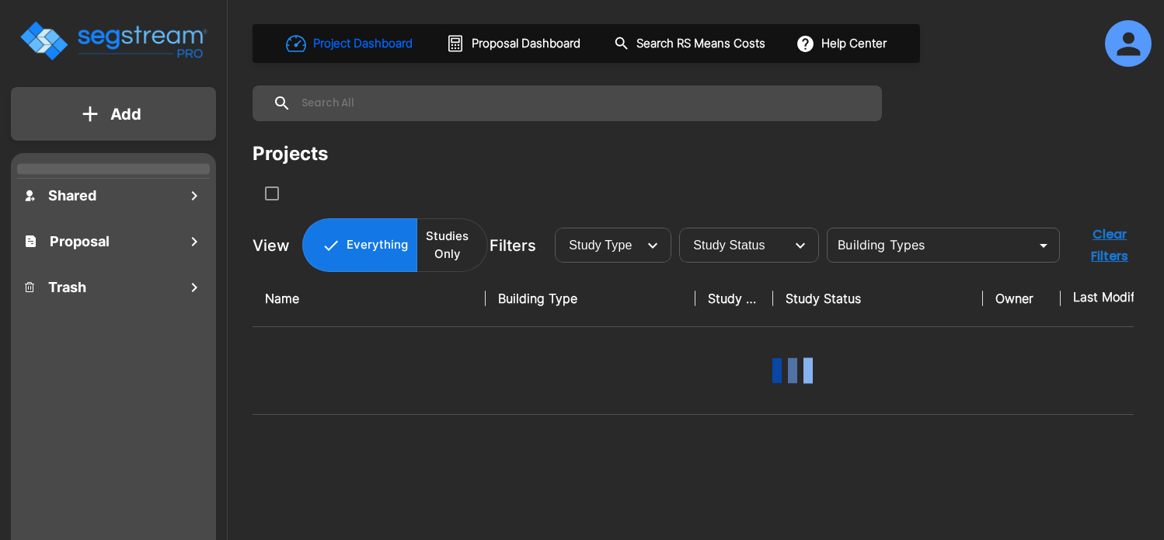 The image size is (1164, 540). What do you see at coordinates (395, 245) in the screenshot?
I see `div: Platform` at bounding box center [395, 245].